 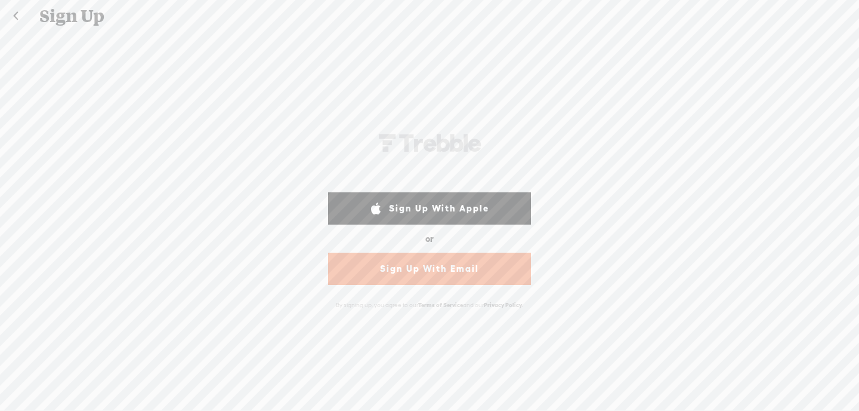 I want to click on div: Sign Up, so click(x=430, y=16).